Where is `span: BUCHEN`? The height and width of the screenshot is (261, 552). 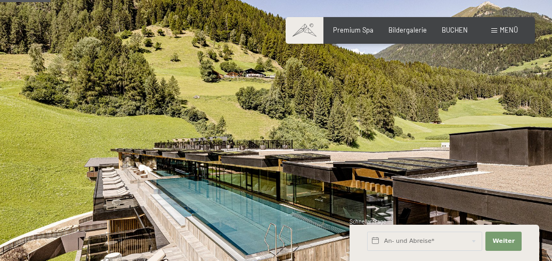 span: BUCHEN is located at coordinates (455, 30).